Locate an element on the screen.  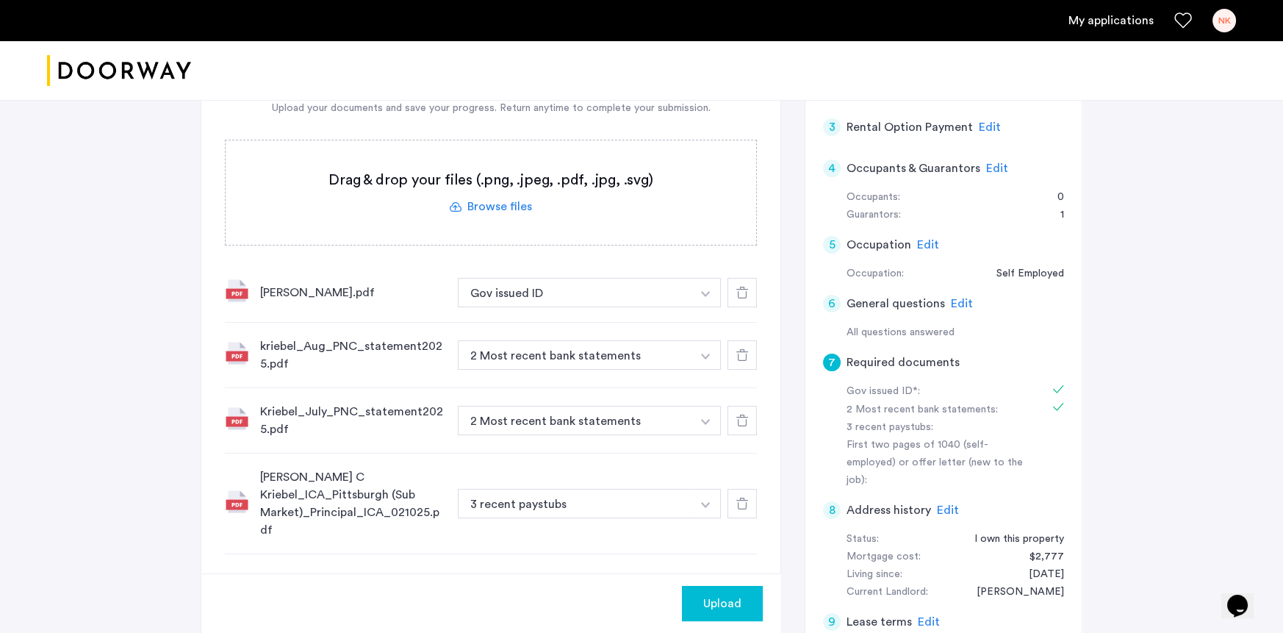
div: 7 is located at coordinates (832, 362).